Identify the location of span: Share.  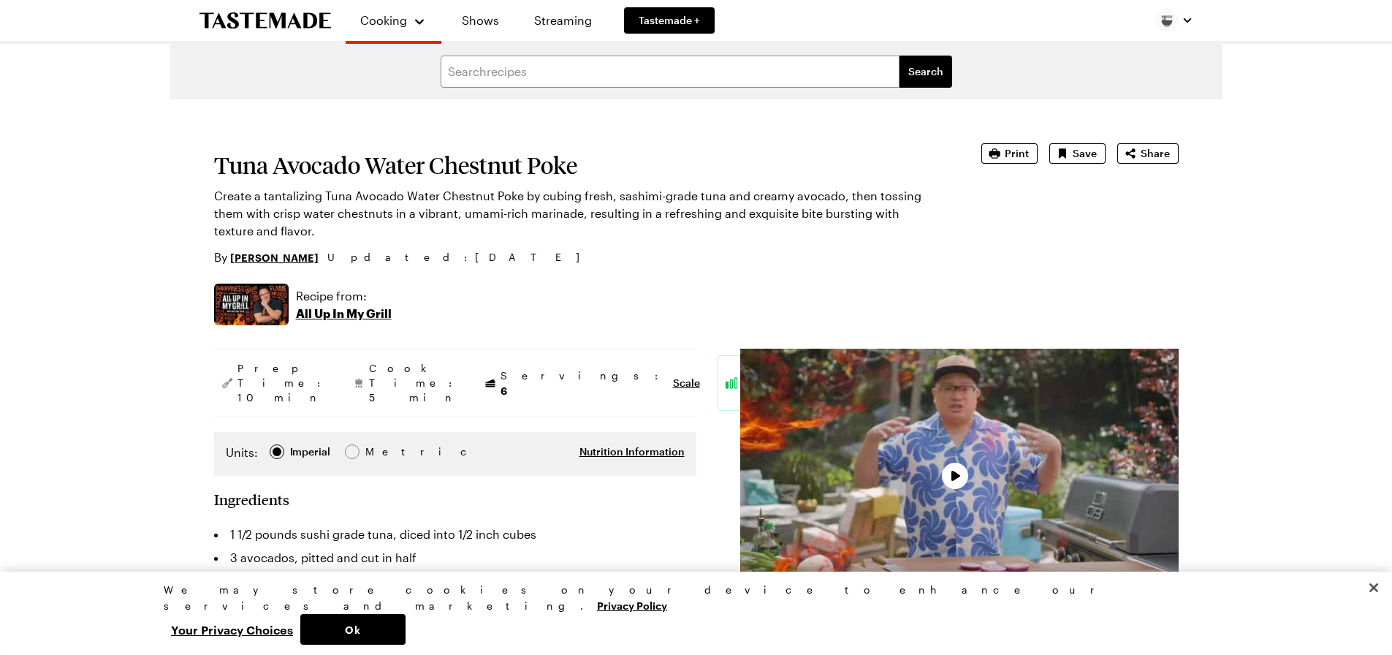
(1155, 153).